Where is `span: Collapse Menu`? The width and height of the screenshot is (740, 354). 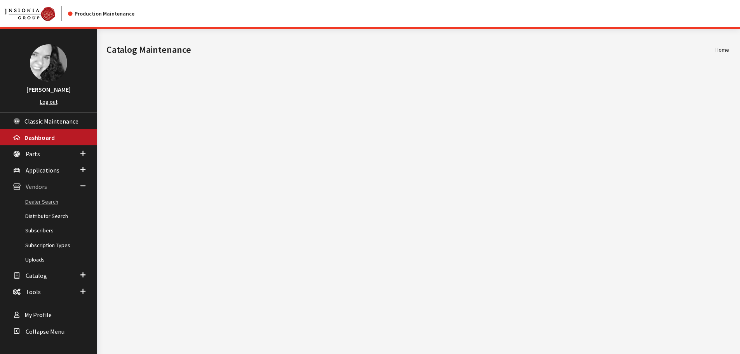 span: Collapse Menu is located at coordinates (45, 331).